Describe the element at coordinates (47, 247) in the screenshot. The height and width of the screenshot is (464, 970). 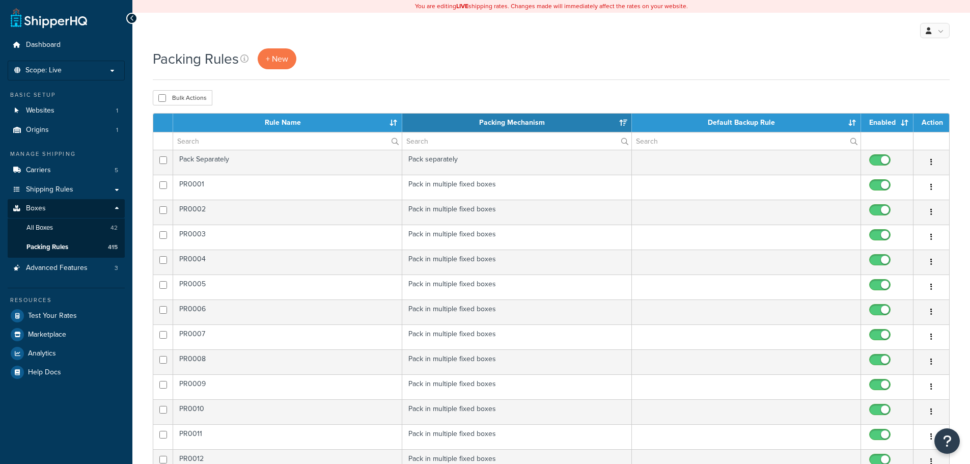
I see `span: Packing Rules` at that location.